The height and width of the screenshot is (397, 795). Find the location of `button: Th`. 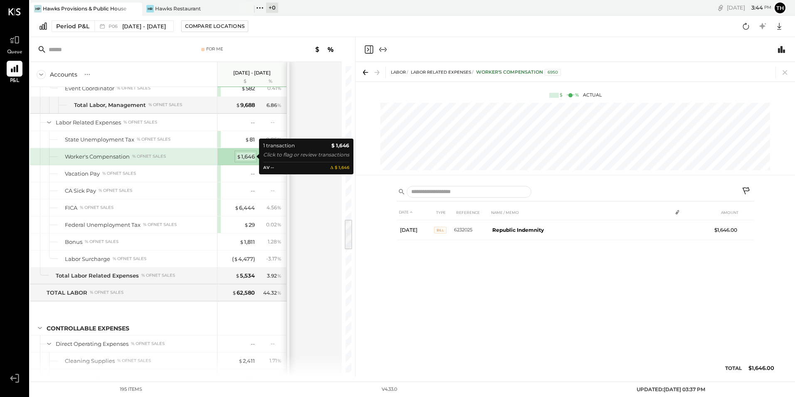

button: Th is located at coordinates (780, 8).